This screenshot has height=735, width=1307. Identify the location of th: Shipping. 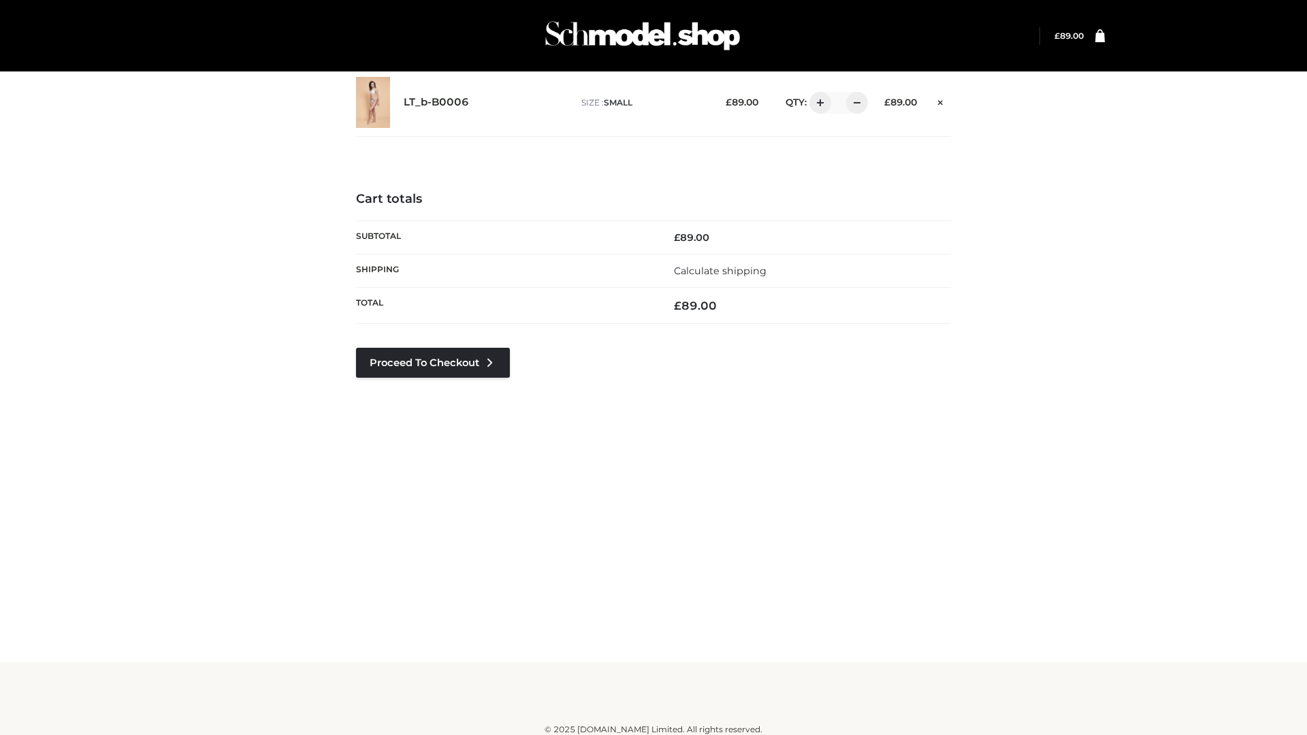
(504, 270).